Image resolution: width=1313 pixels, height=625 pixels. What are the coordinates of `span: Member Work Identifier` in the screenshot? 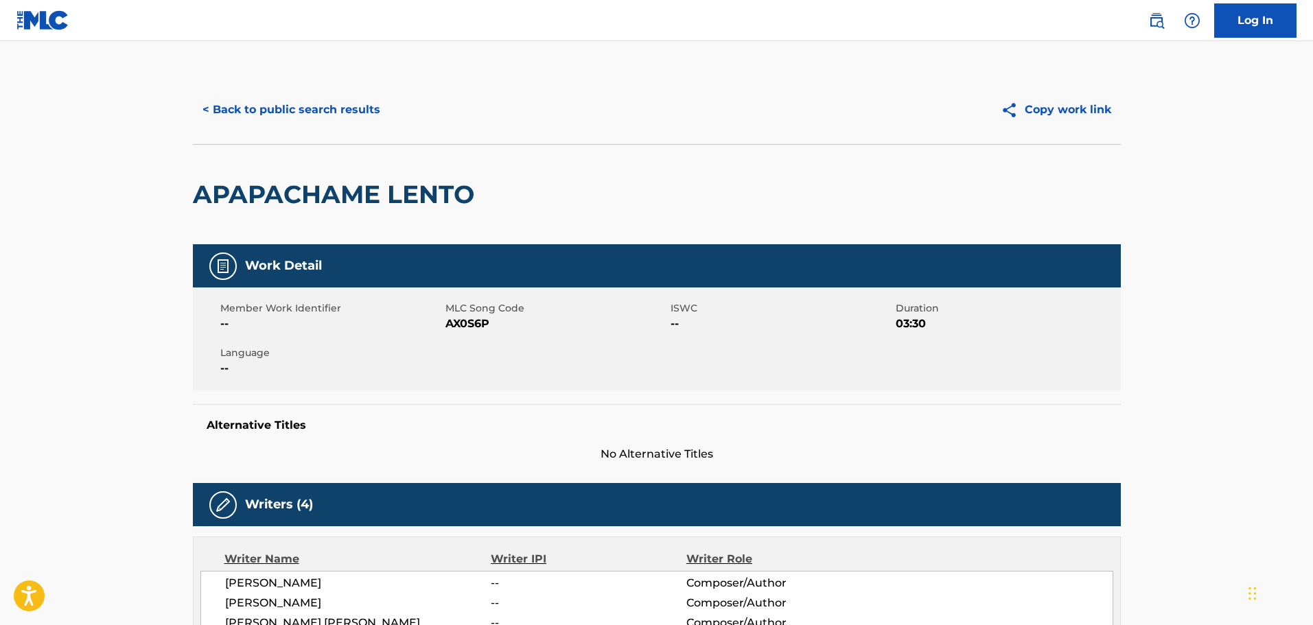 It's located at (331, 308).